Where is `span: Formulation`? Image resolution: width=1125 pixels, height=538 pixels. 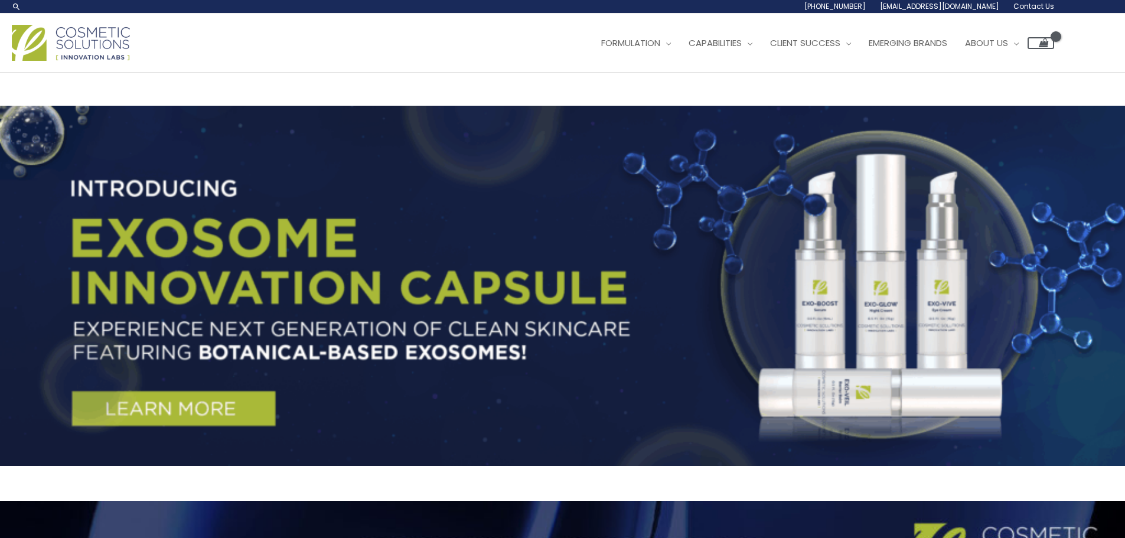
span: Formulation is located at coordinates (631, 43).